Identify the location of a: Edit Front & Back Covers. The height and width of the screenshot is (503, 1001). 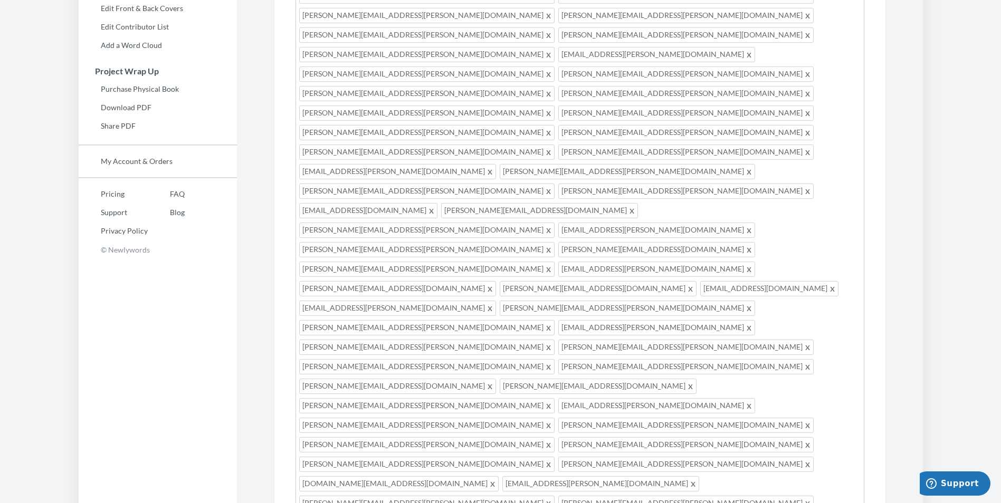
(158, 8).